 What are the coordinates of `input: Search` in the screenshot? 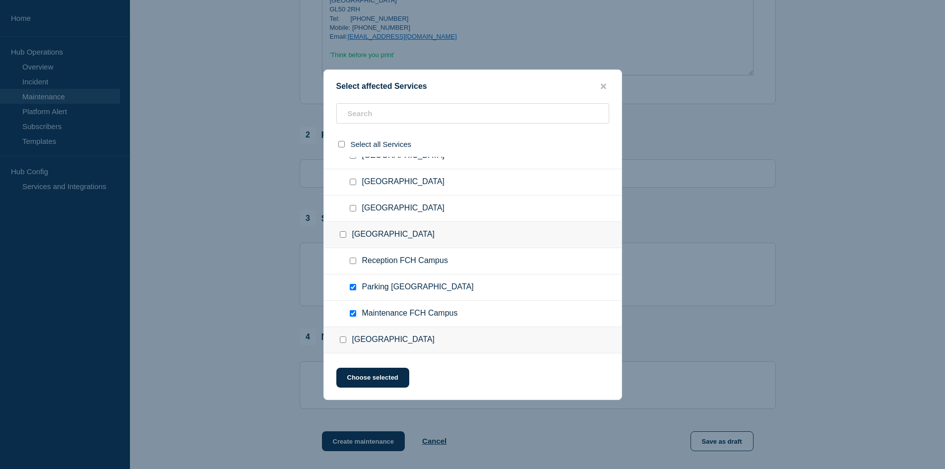 It's located at (473, 113).